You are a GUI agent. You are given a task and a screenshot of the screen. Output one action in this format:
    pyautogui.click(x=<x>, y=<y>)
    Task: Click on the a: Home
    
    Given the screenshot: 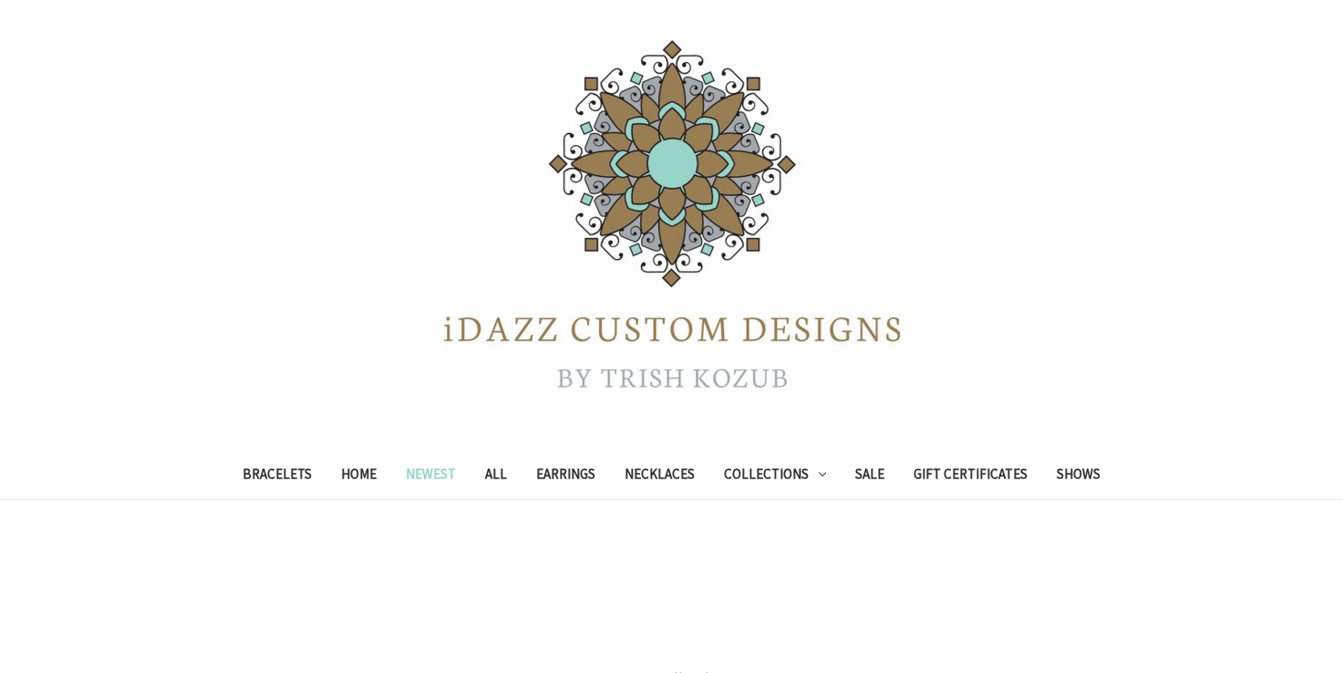 What is the action you would take?
    pyautogui.click(x=358, y=476)
    